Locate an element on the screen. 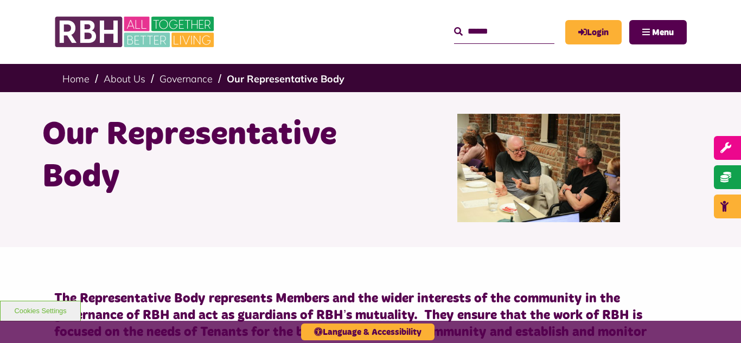 The image size is (741, 343). img: Rep Body is located at coordinates (538, 168).